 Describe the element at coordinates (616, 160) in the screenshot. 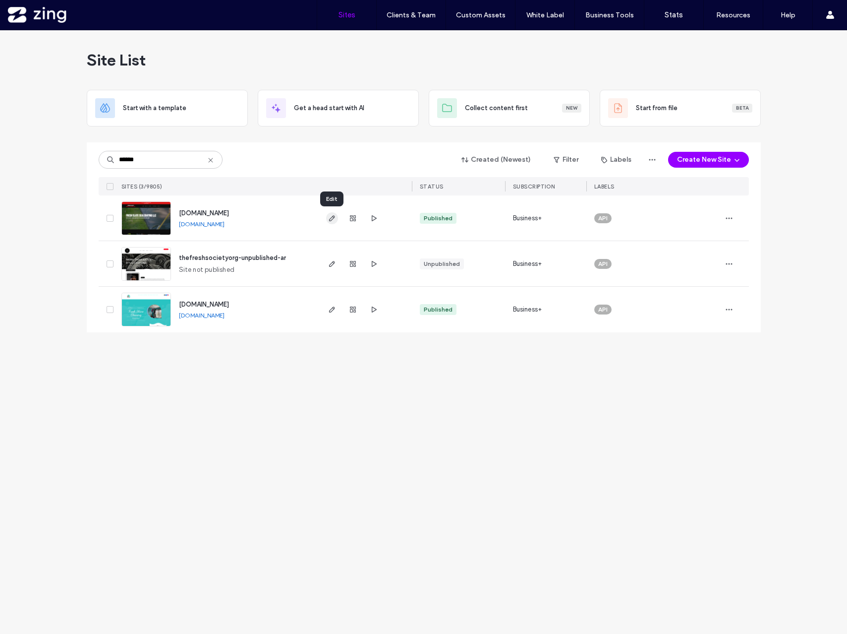

I see `button: Labels` at that location.